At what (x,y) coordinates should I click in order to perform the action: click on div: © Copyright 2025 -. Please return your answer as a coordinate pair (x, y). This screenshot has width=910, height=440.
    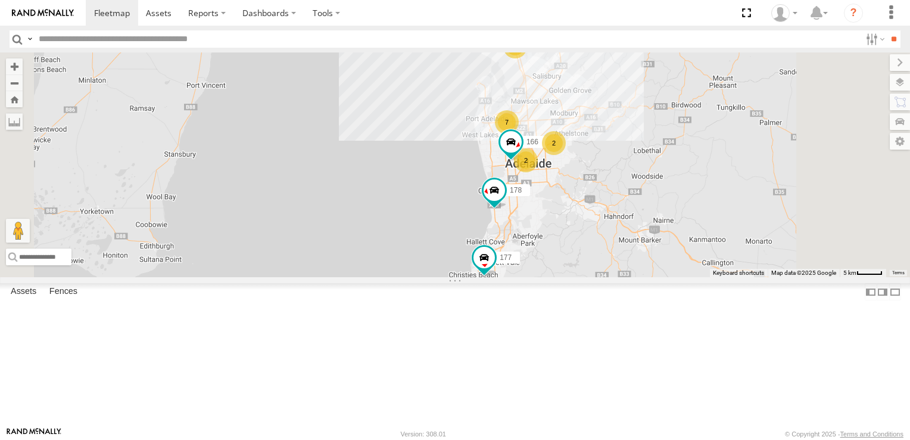
    Looking at the image, I should click on (844, 434).